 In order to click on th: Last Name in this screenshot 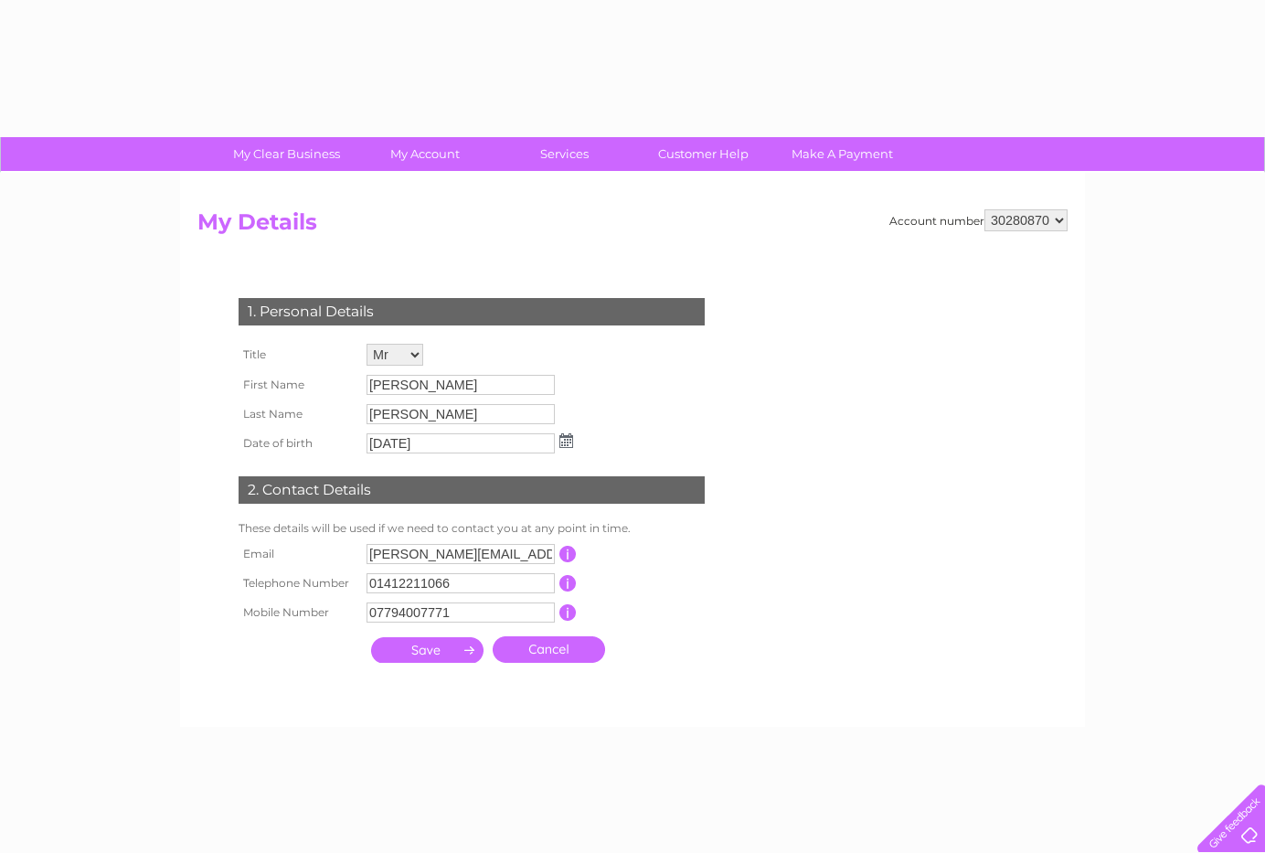, I will do `click(298, 414)`.